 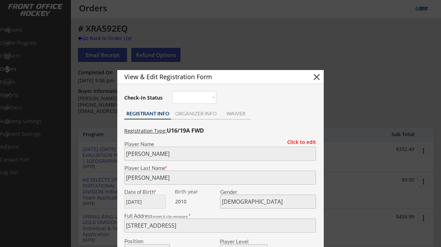 What do you see at coordinates (148, 113) in the screenshot?
I see `div: REGISTRANT INFO` at bounding box center [148, 113].